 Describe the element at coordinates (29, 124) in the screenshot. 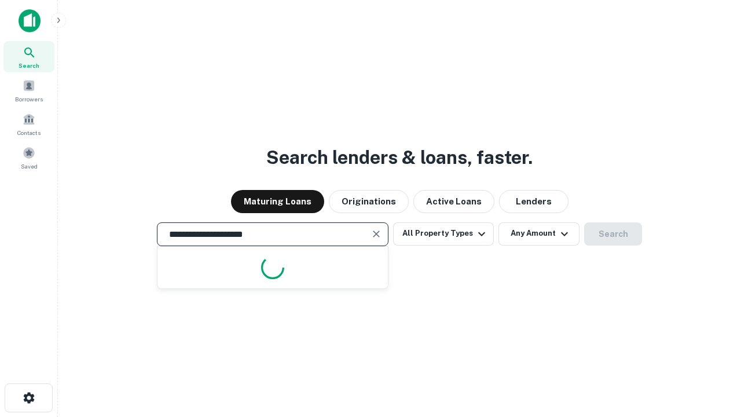

I see `div: Contacts` at that location.